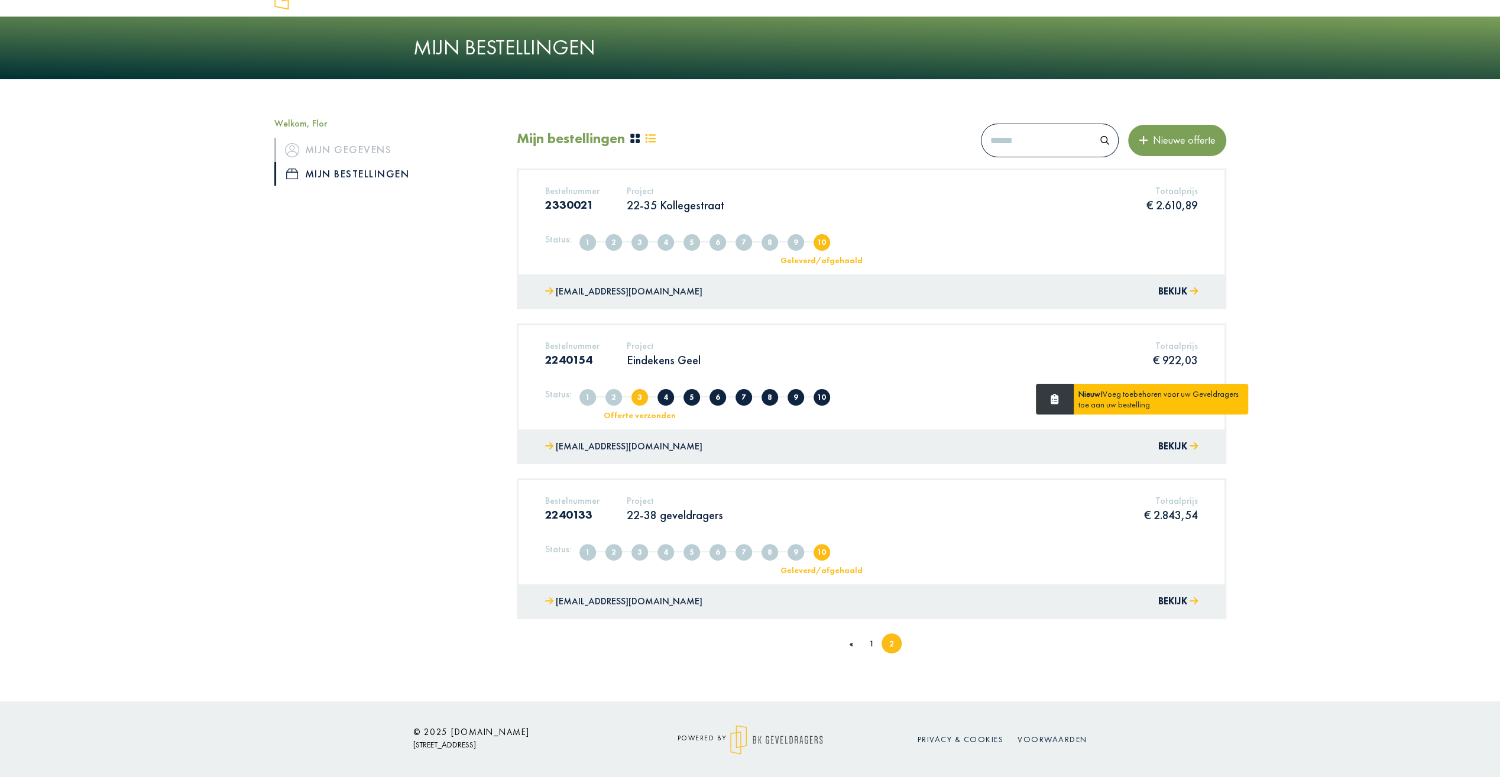 The height and width of the screenshot is (777, 1500). Describe the element at coordinates (675, 205) in the screenshot. I see `p: 22-35 Kollegestraat` at that location.